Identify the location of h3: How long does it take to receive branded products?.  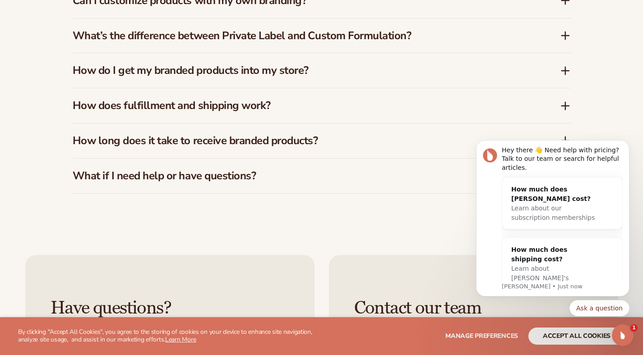
(303, 141).